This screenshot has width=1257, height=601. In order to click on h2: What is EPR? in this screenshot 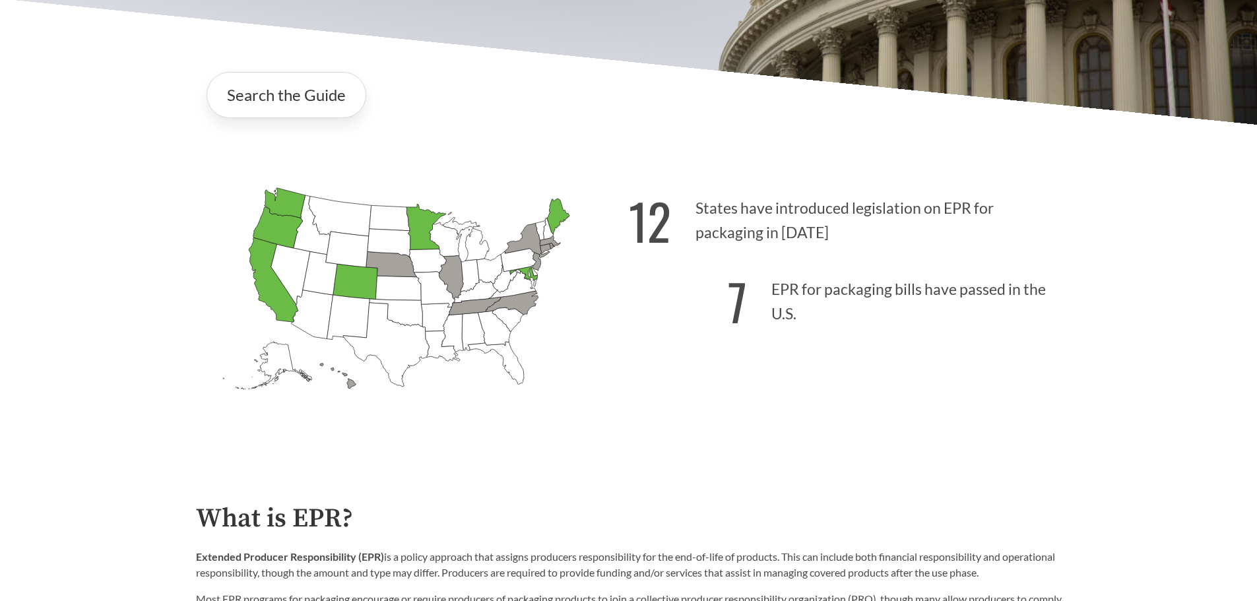, I will do `click(629, 519)`.